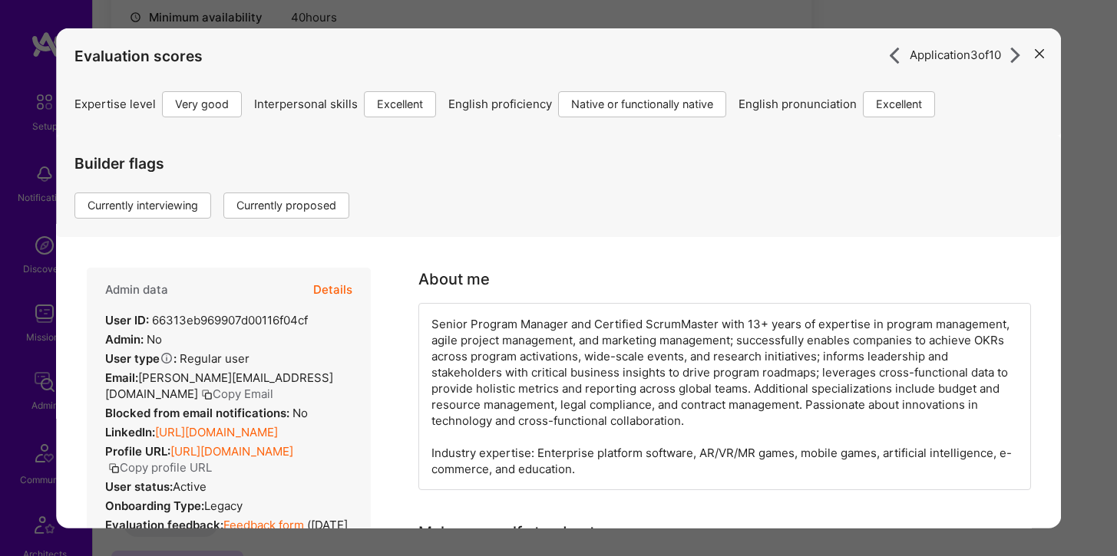  I want to click on strong: LinkedIn:, so click(130, 431).